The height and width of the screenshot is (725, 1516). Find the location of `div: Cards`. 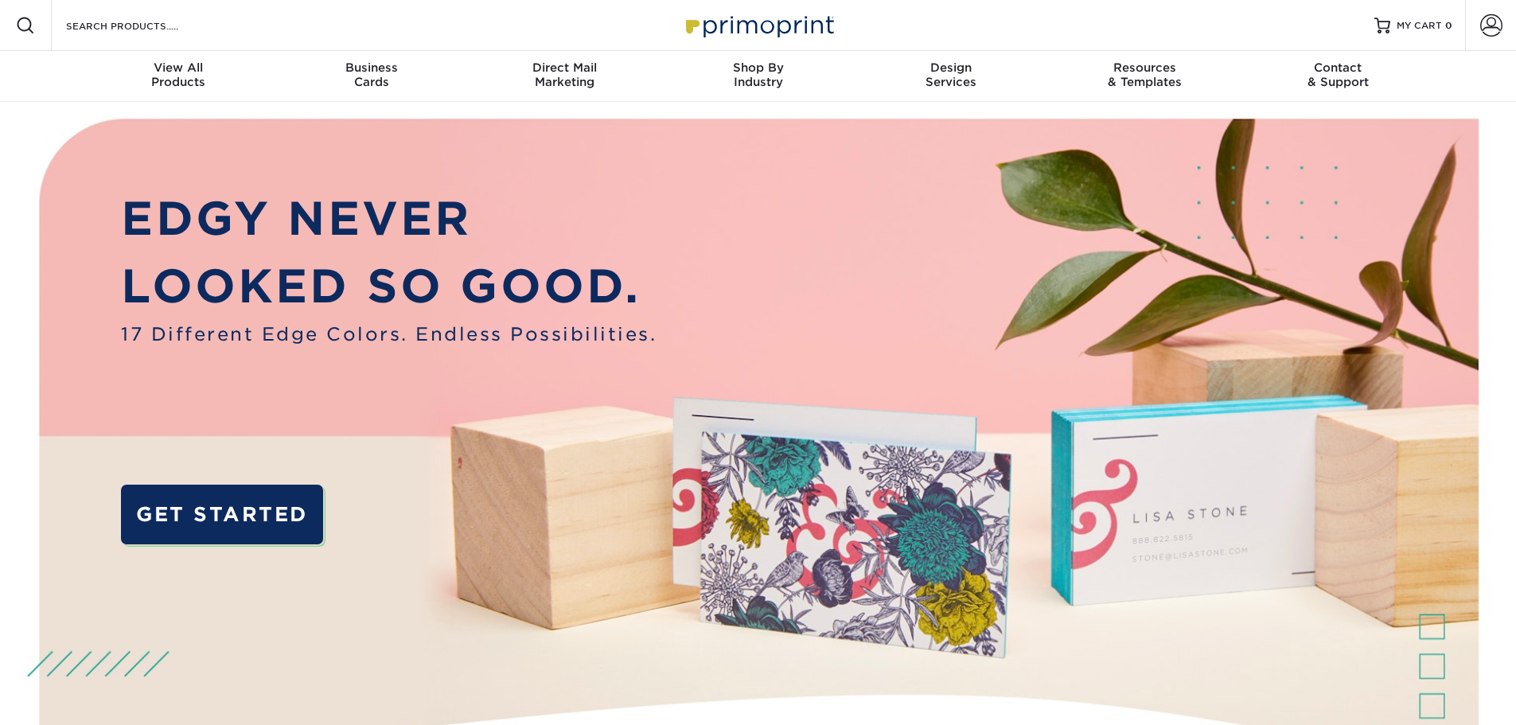

div: Cards is located at coordinates (371, 75).